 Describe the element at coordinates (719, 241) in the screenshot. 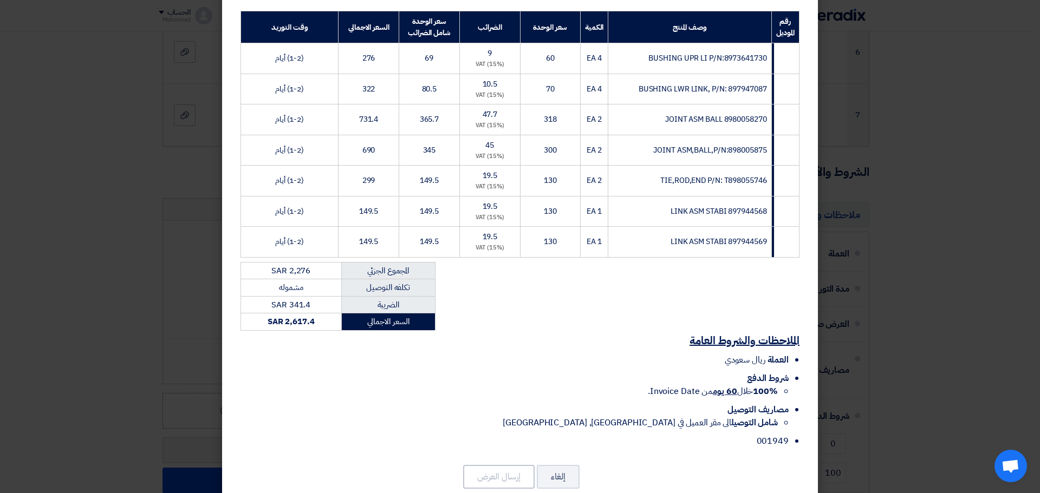

I see `span: 897944569 LINK ASM STABI` at that location.